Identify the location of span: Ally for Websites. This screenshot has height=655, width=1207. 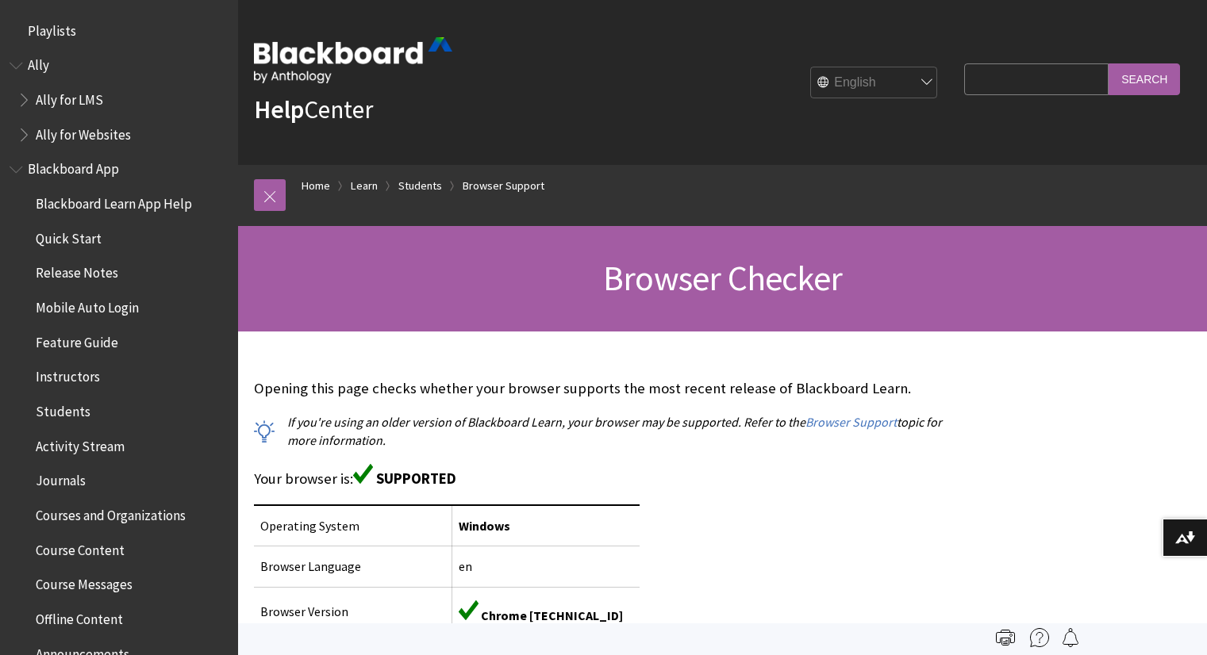
(83, 132).